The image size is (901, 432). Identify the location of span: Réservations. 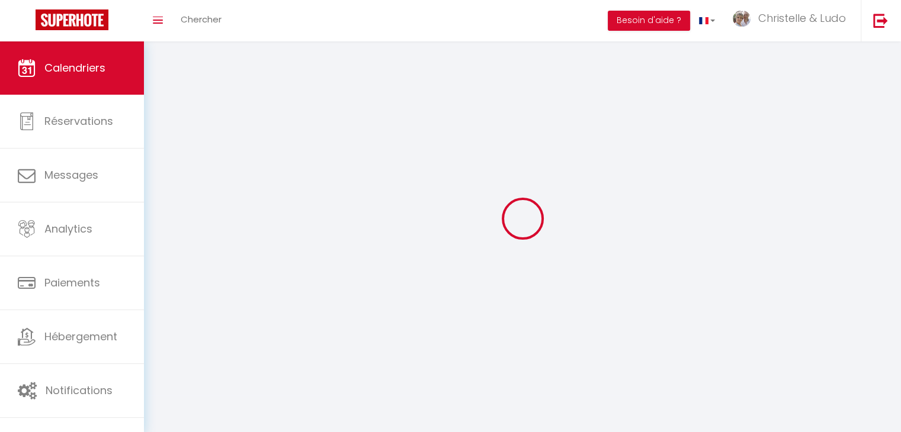
(79, 121).